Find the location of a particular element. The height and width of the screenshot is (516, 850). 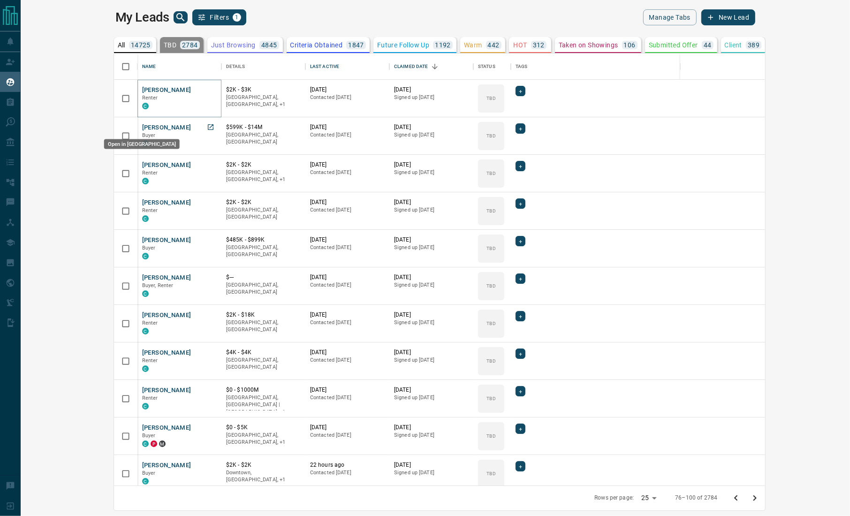

button: Filters1 is located at coordinates (219, 17).